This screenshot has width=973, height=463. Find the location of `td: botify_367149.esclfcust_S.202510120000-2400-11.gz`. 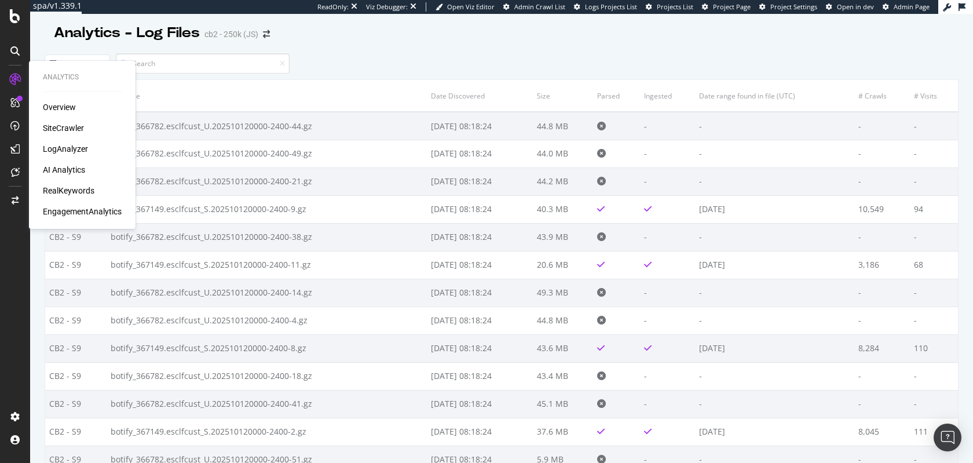

td: botify_367149.esclfcust_S.202510120000-2400-11.gz is located at coordinates (267, 265).